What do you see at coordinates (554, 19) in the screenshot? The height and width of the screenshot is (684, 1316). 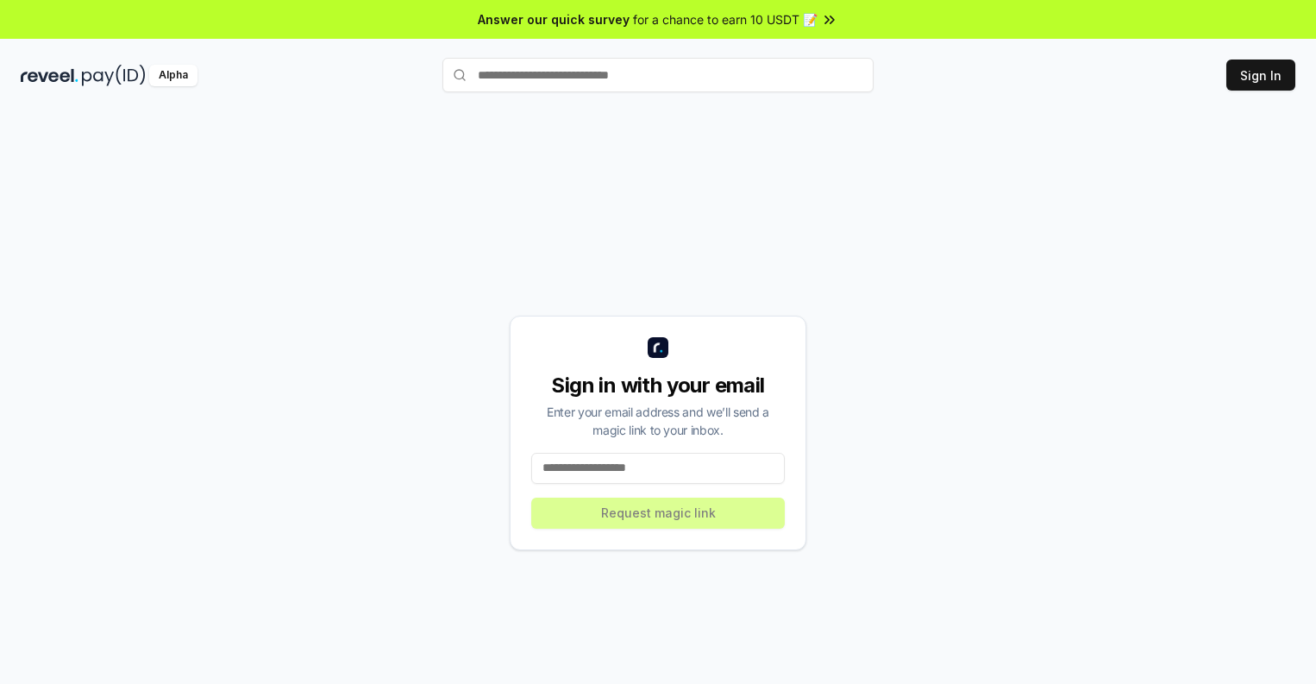 I see `span: Answer our quick survey` at bounding box center [554, 19].